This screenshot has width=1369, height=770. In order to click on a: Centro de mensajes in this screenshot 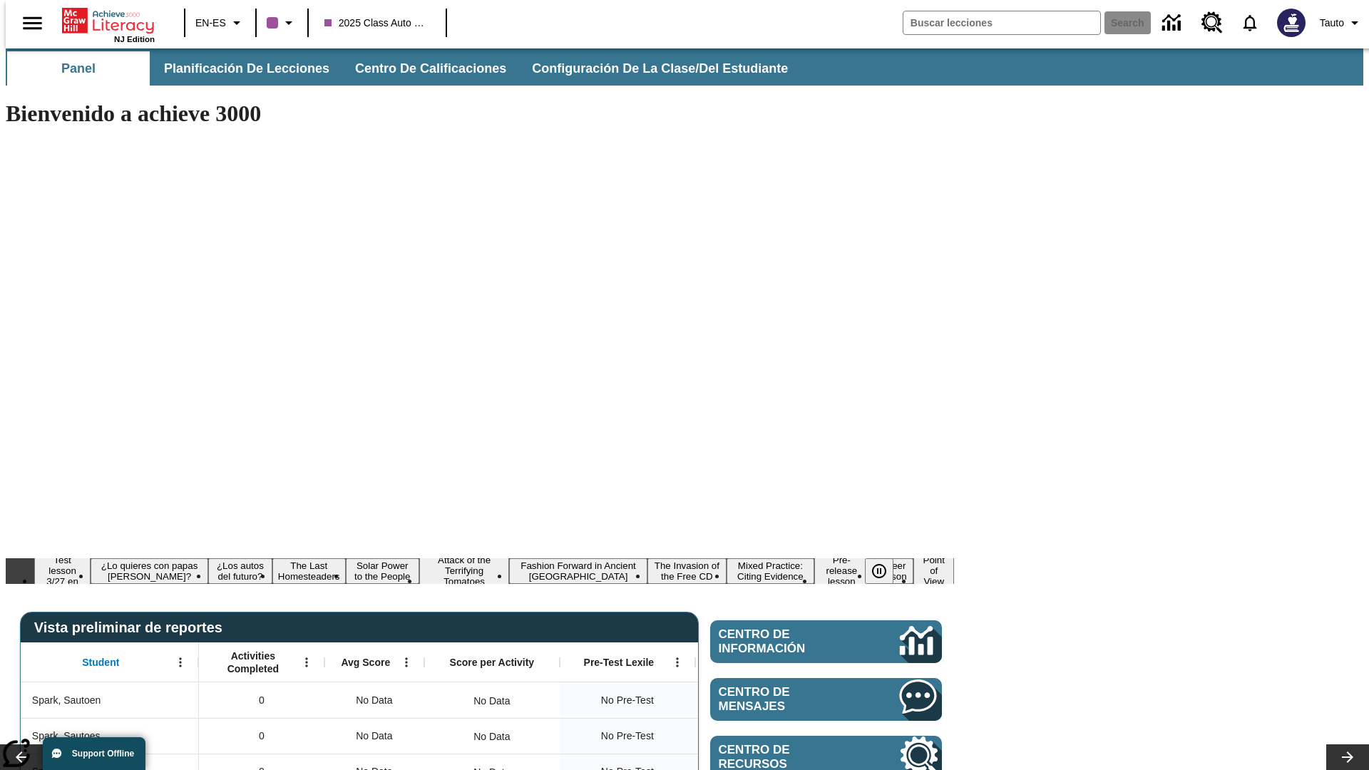, I will do `click(826, 699)`.